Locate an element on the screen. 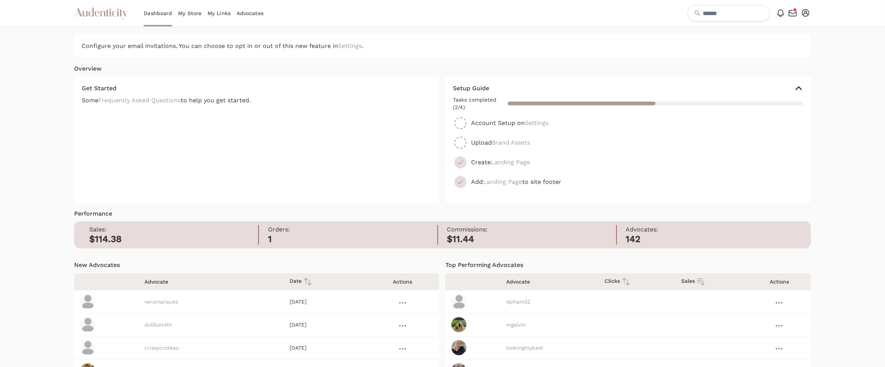 This screenshot has height=367, width=885. div: Sales is located at coordinates (711, 282).